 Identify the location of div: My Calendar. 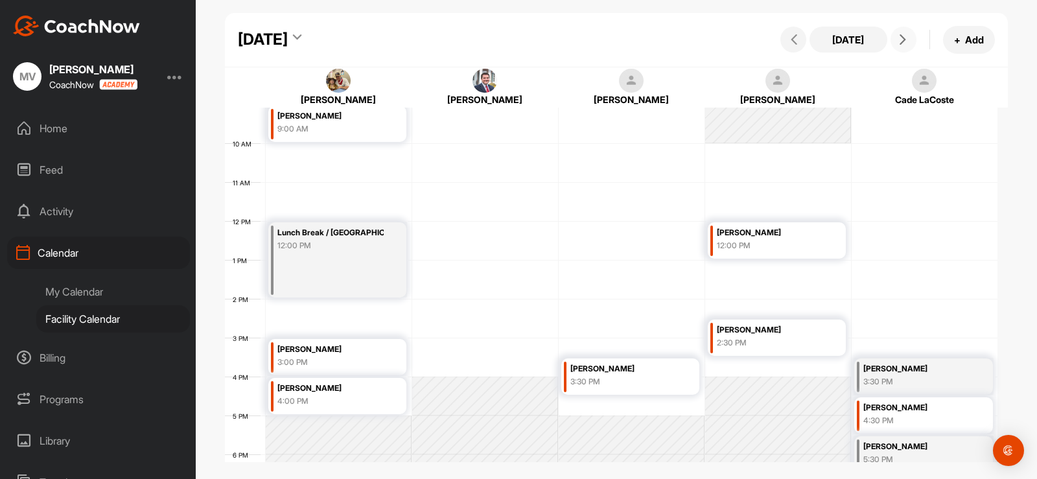
(113, 292).